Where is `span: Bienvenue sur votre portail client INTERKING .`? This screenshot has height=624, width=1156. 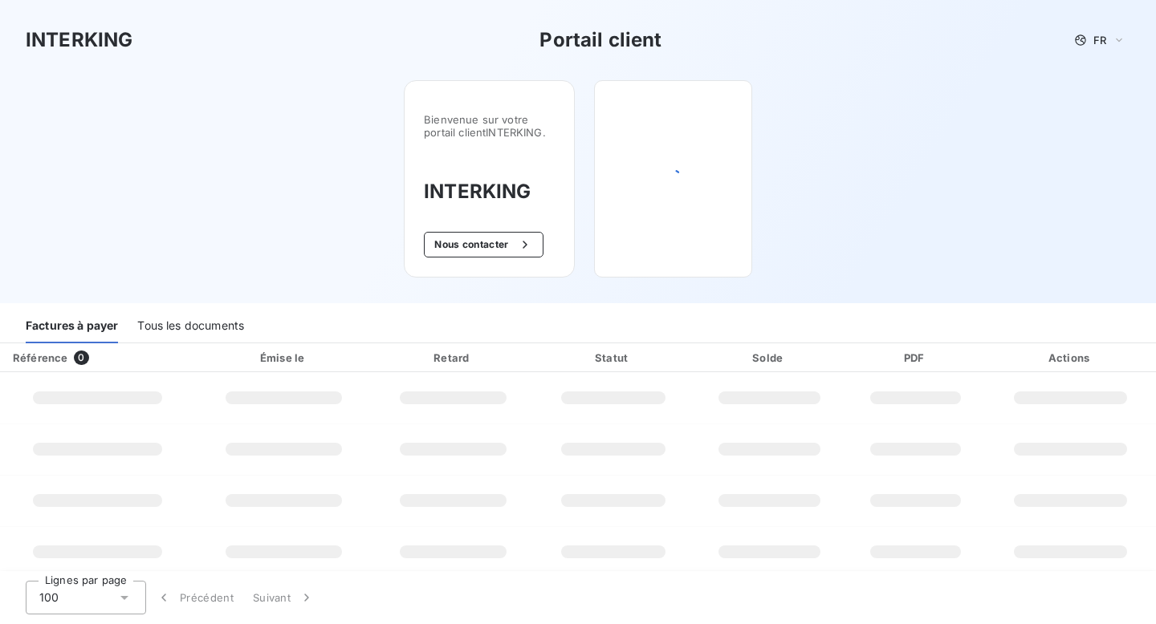 span: Bienvenue sur votre portail client INTERKING . is located at coordinates (489, 126).